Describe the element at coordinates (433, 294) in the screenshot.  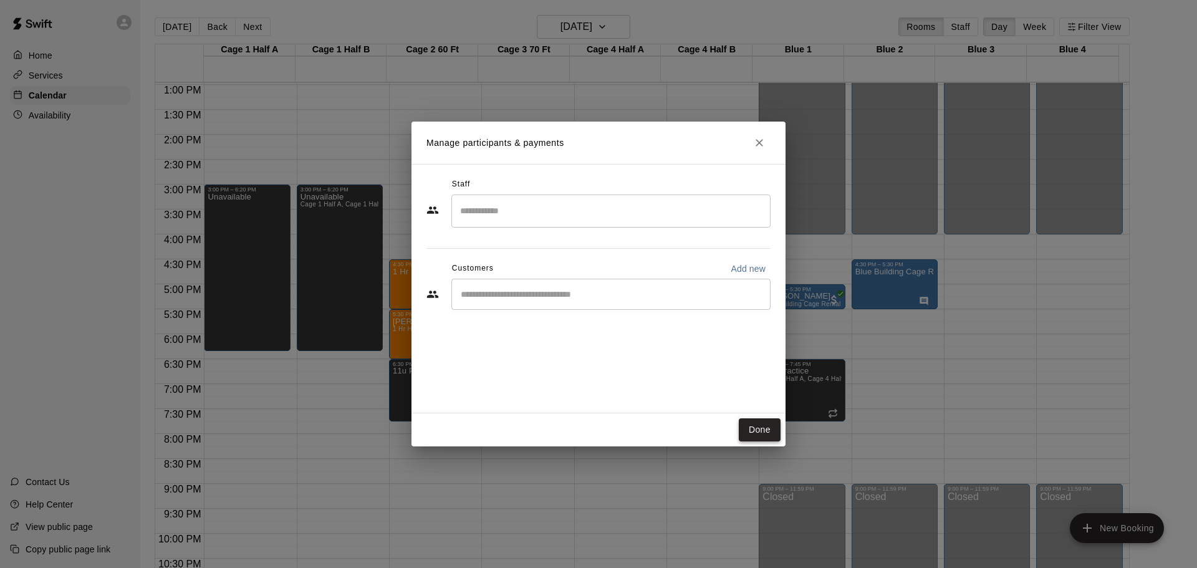
I see `svg: Customers` at that location.